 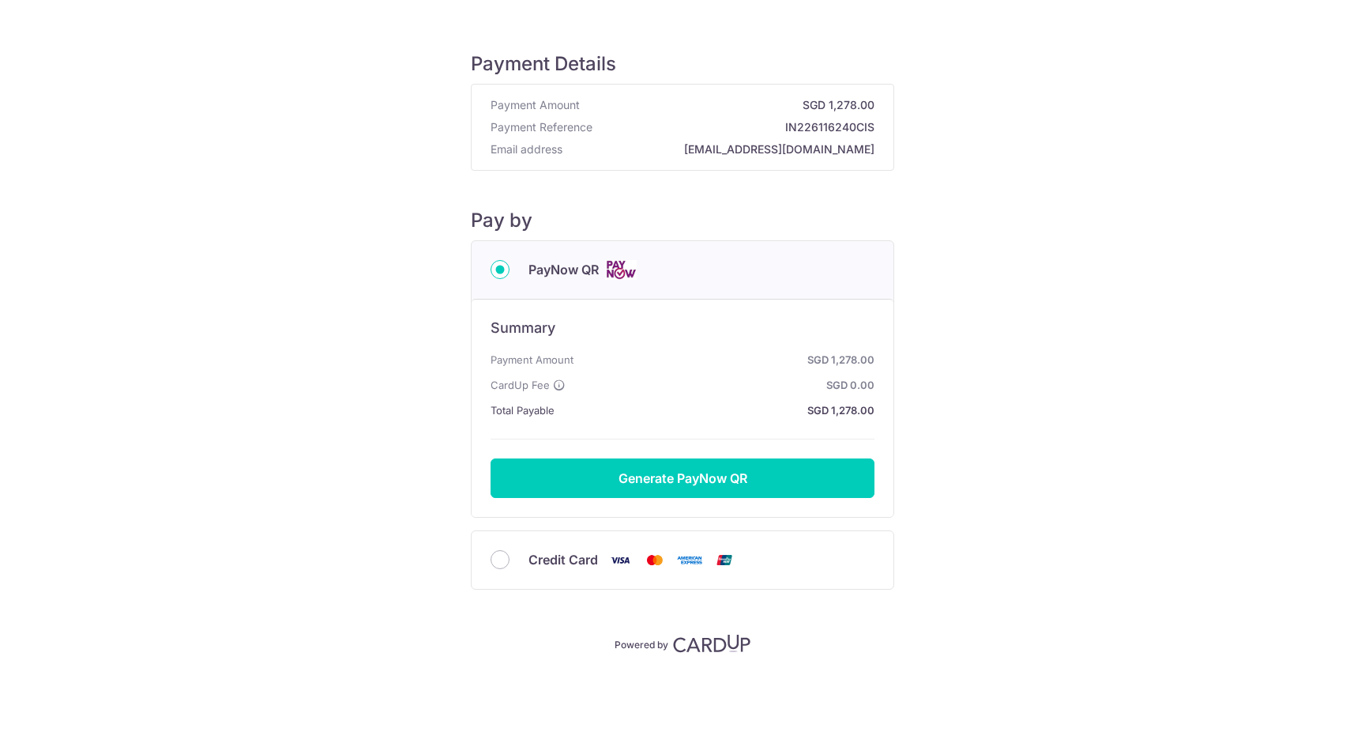 I want to click on span: Email address, so click(x=526, y=149).